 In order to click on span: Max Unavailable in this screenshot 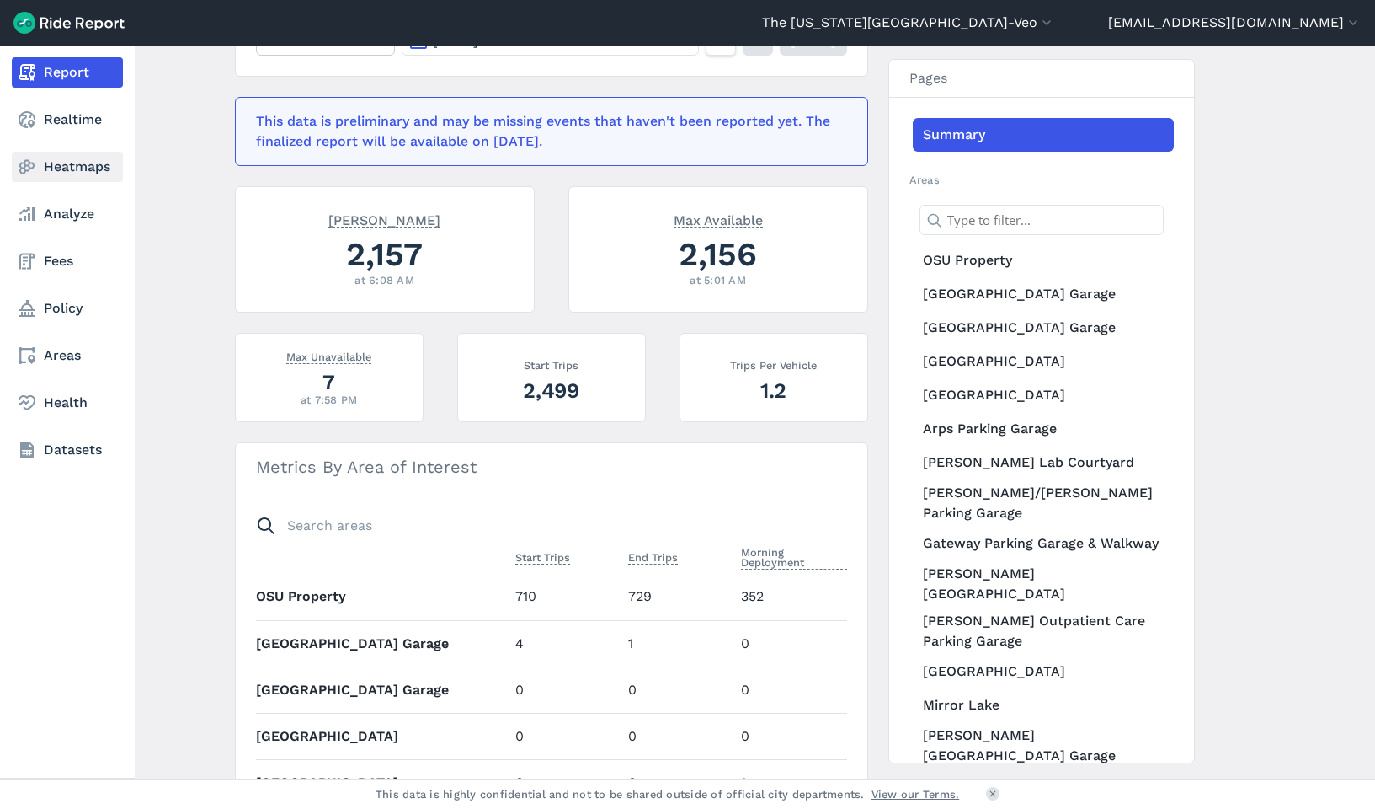, I will do `click(328, 355)`.